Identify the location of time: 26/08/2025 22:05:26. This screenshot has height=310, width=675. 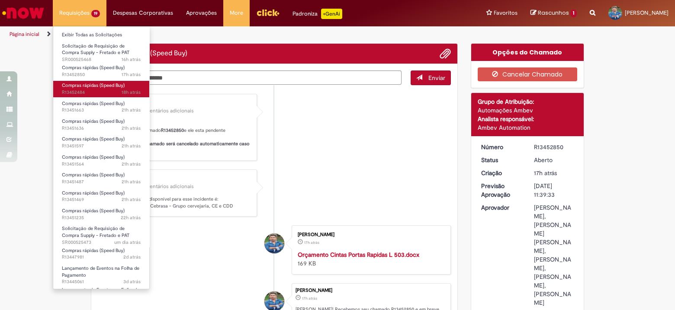
(127, 242).